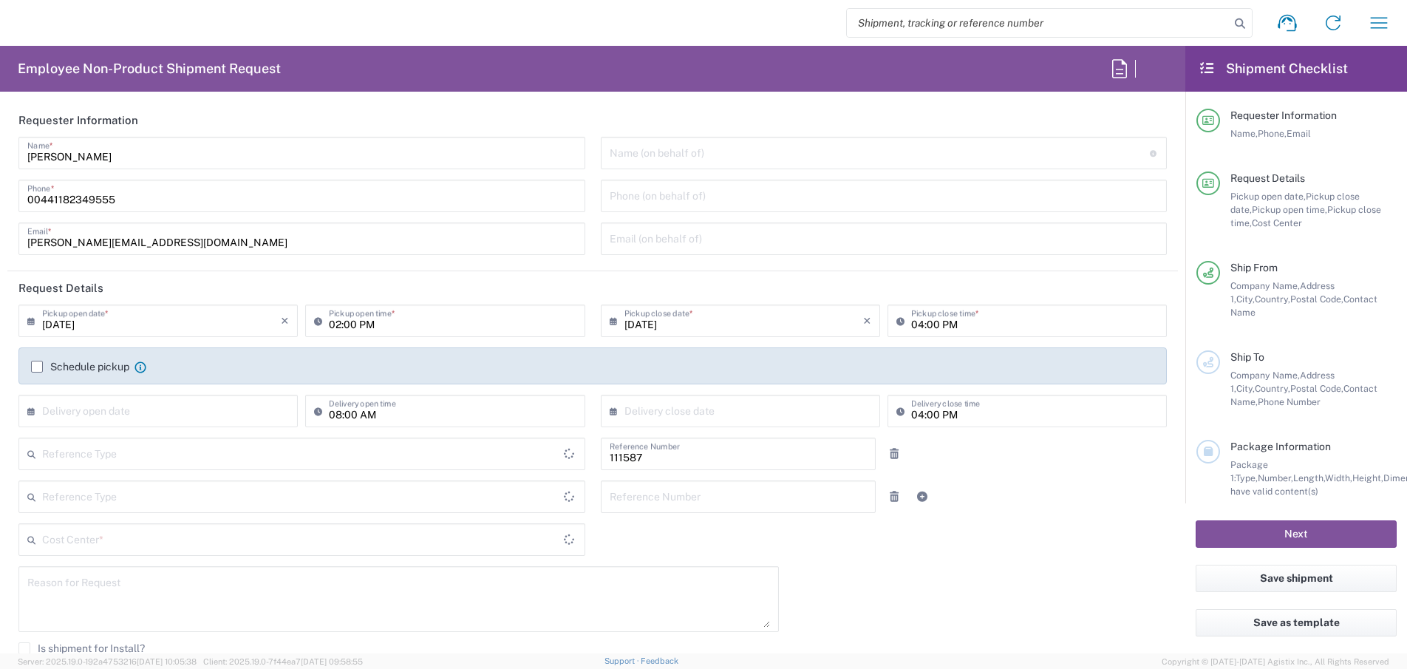  What do you see at coordinates (1268, 196) in the screenshot?
I see `span: Pickup open date,` at bounding box center [1268, 196].